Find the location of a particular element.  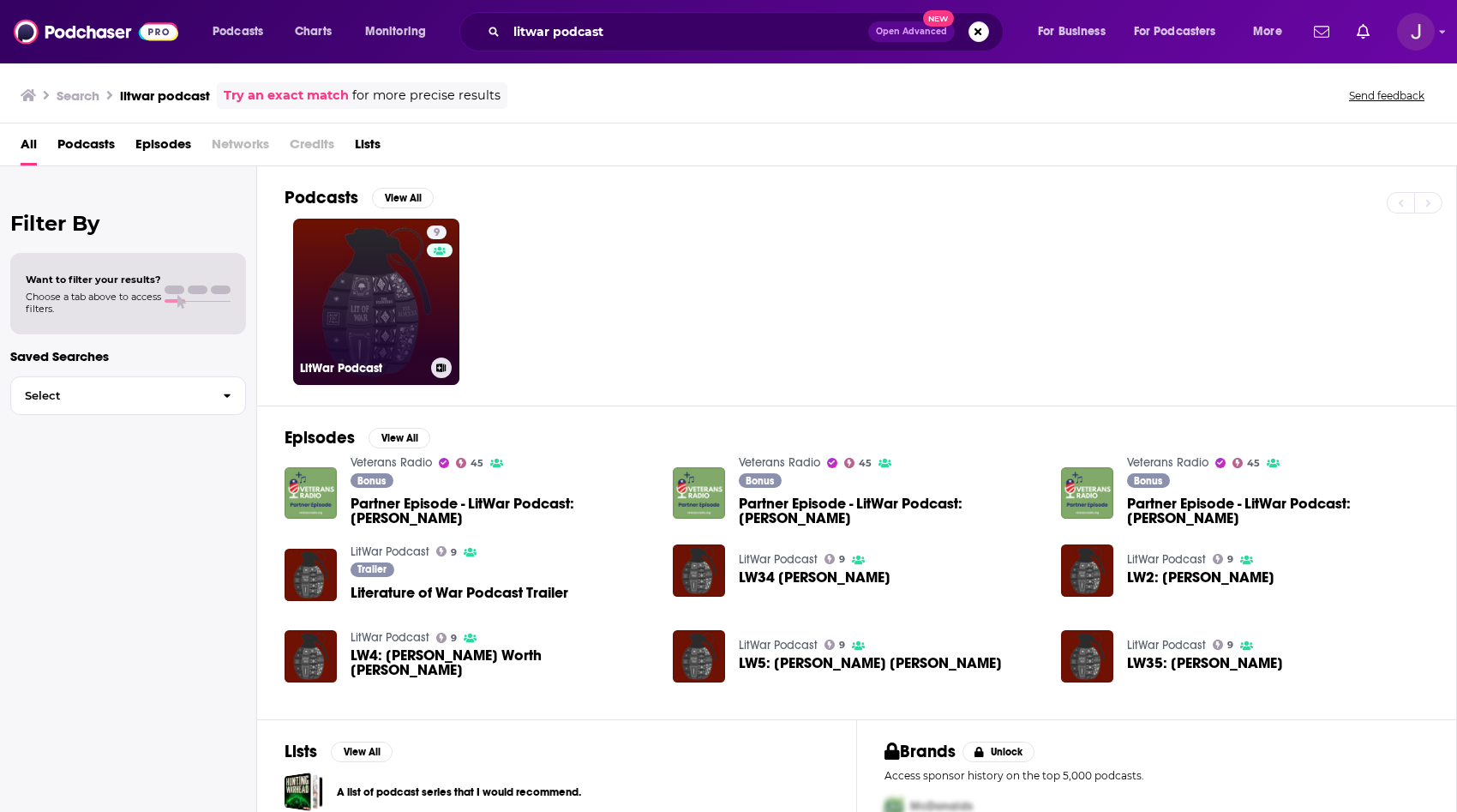

a: LW2: Steven Pressfield is located at coordinates (1087, 570).